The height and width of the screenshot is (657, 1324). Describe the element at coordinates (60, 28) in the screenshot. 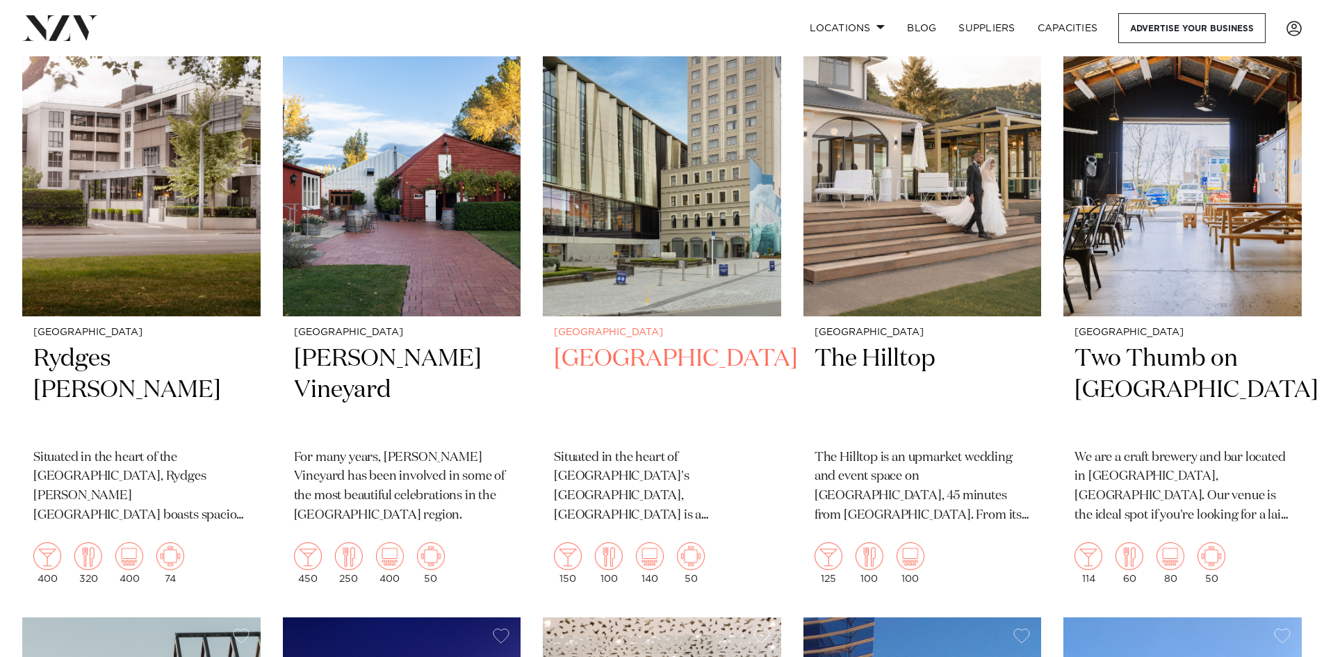

I see `img: nzv-logo.png` at that location.